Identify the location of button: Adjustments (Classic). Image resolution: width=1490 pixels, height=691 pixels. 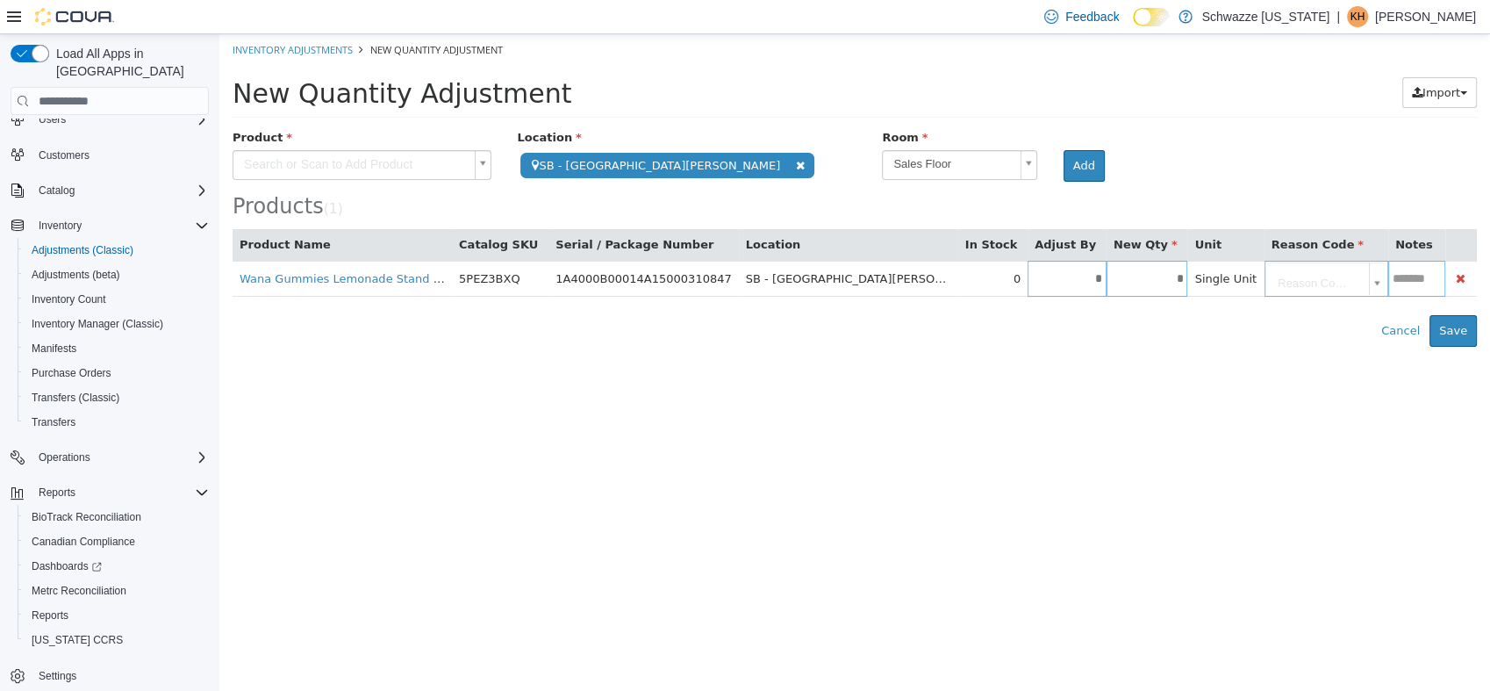
(117, 250).